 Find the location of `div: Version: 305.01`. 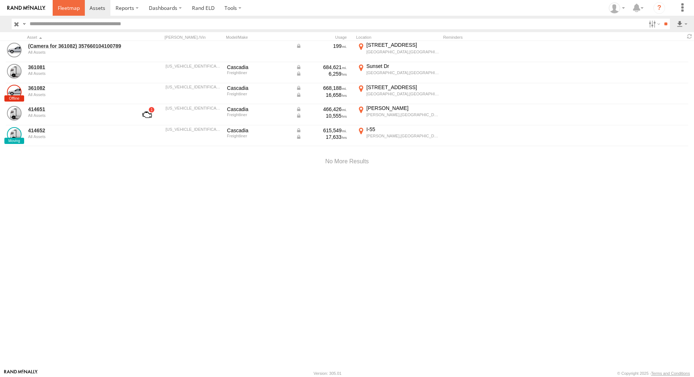

div: Version: 305.01 is located at coordinates (327, 373).